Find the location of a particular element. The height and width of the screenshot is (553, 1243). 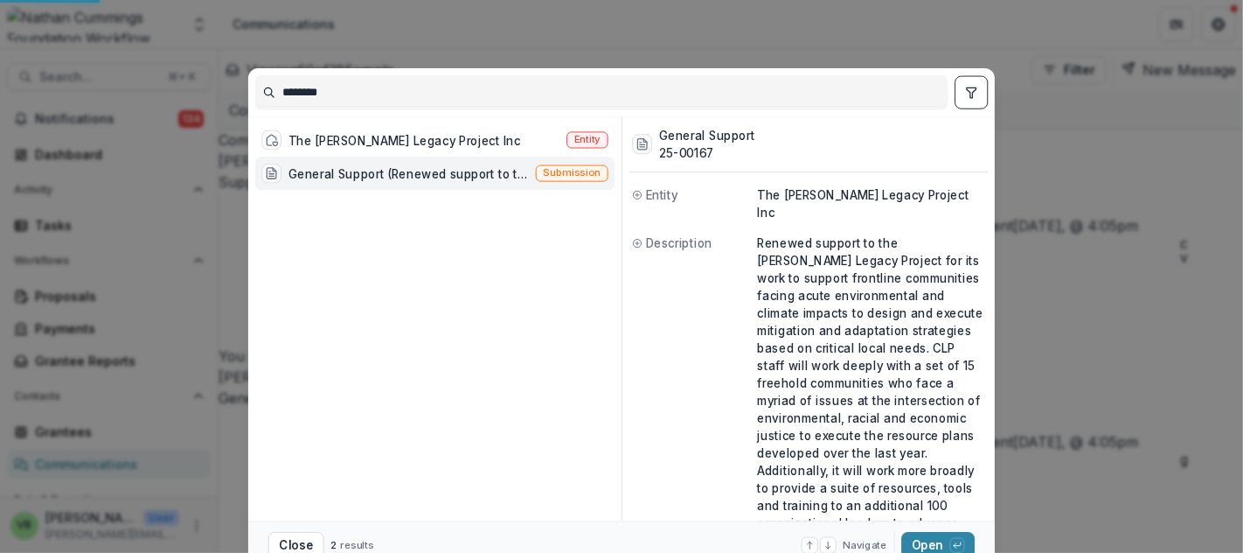

h3: General Support is located at coordinates (707, 136).